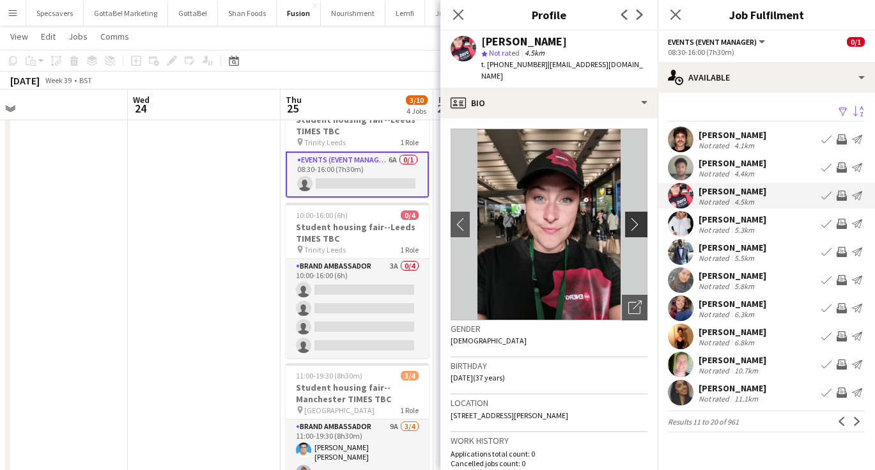 The image size is (875, 470). Describe the element at coordinates (744, 201) in the screenshot. I see `div: 4.5km` at that location.